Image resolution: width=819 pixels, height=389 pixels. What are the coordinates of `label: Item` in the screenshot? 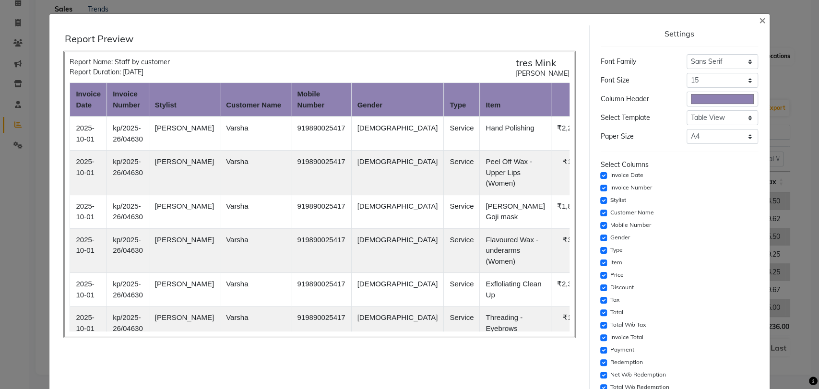 It's located at (616, 262).